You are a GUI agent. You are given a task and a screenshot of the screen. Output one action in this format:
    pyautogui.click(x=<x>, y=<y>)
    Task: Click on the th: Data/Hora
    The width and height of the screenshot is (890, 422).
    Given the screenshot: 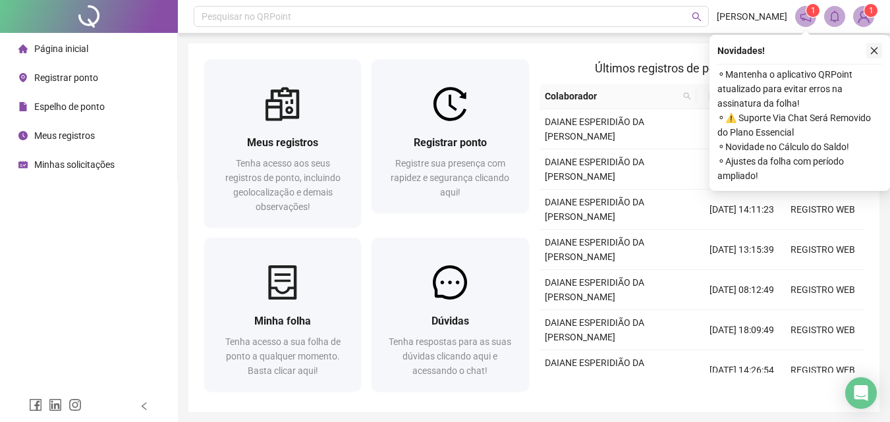 What is the action you would take?
    pyautogui.click(x=736, y=96)
    